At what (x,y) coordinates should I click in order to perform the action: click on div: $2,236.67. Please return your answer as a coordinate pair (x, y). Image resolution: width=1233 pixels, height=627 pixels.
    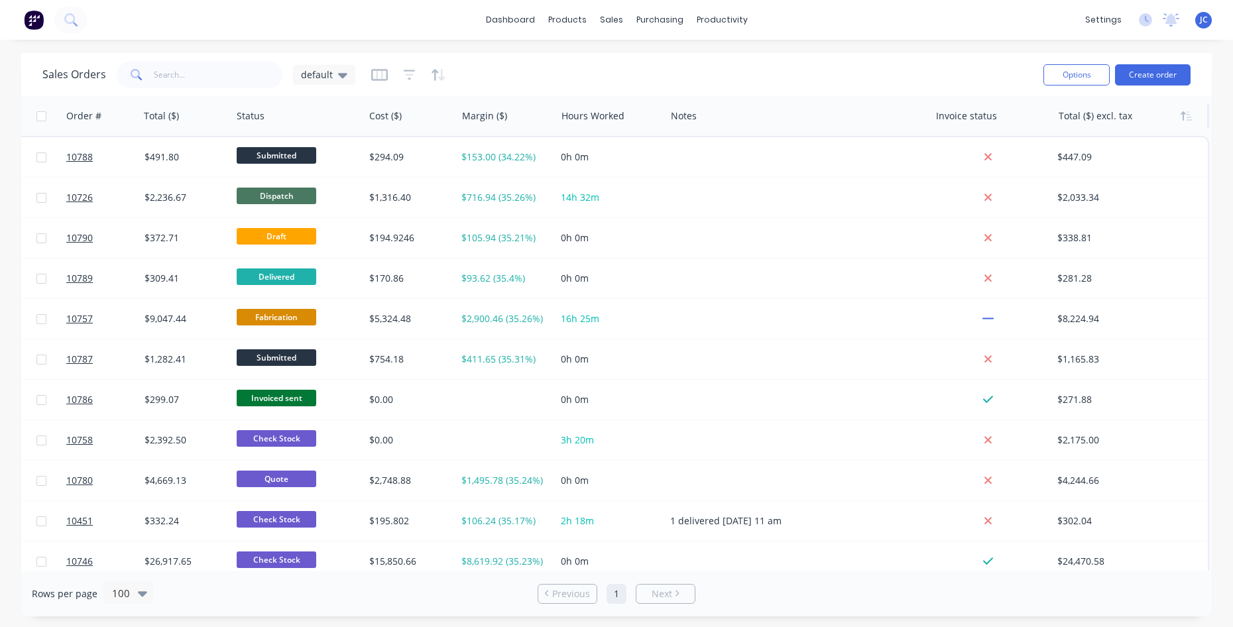
    Looking at the image, I should click on (183, 198).